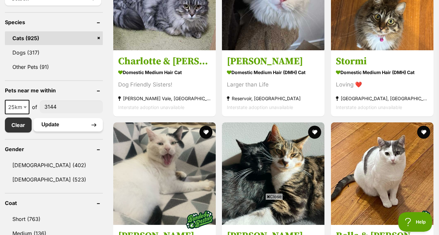  Describe the element at coordinates (54, 67) in the screenshot. I see `a: Other Pets (91)` at that location.